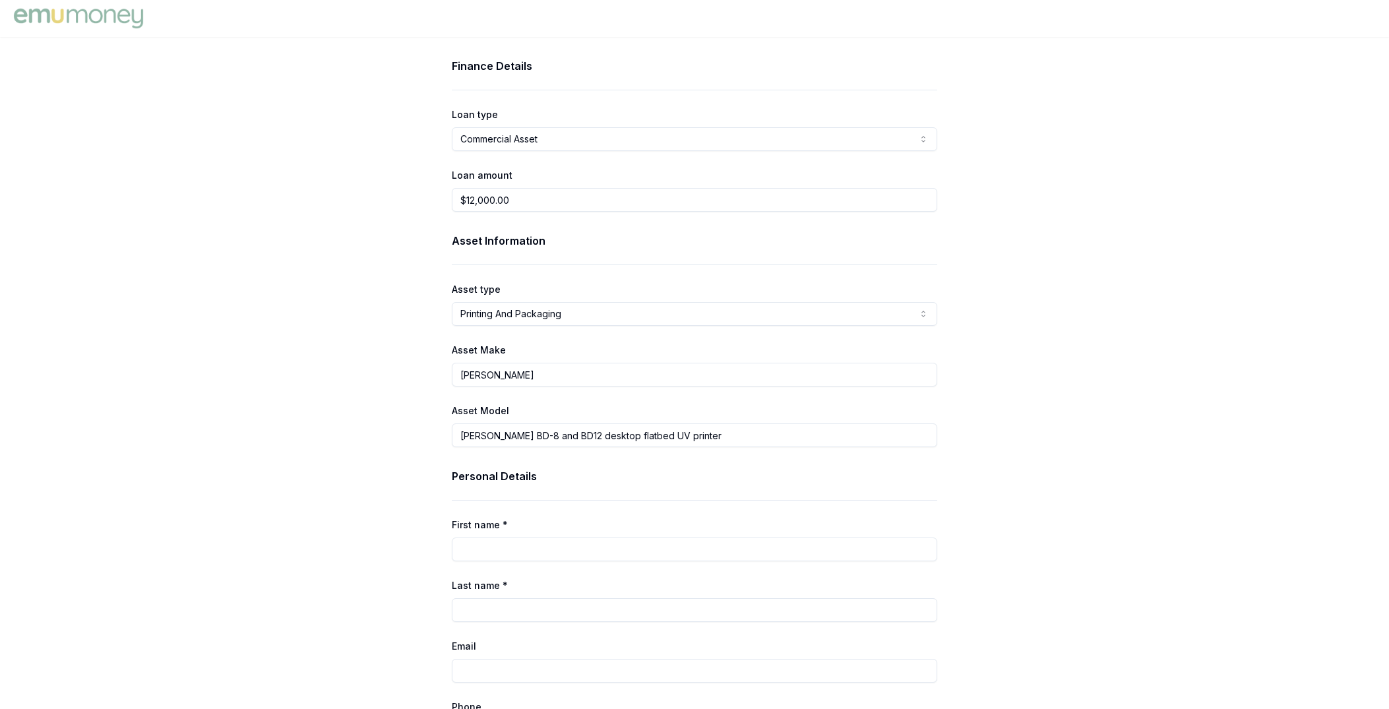 This screenshot has height=709, width=1389. I want to click on h3: Finance Details, so click(694, 66).